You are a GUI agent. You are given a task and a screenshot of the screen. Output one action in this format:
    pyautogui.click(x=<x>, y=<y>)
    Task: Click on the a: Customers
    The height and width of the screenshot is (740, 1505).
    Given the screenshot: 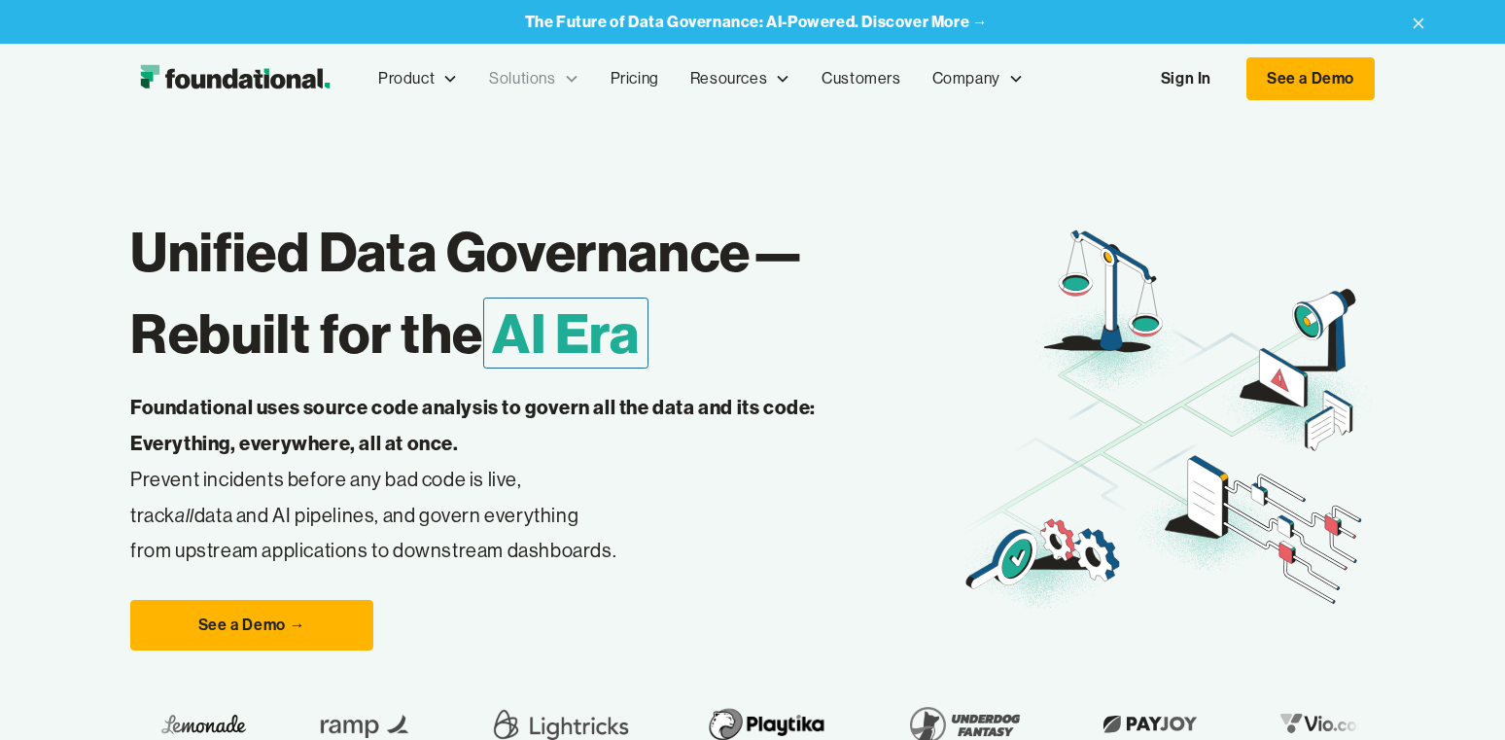 What is the action you would take?
    pyautogui.click(x=860, y=79)
    